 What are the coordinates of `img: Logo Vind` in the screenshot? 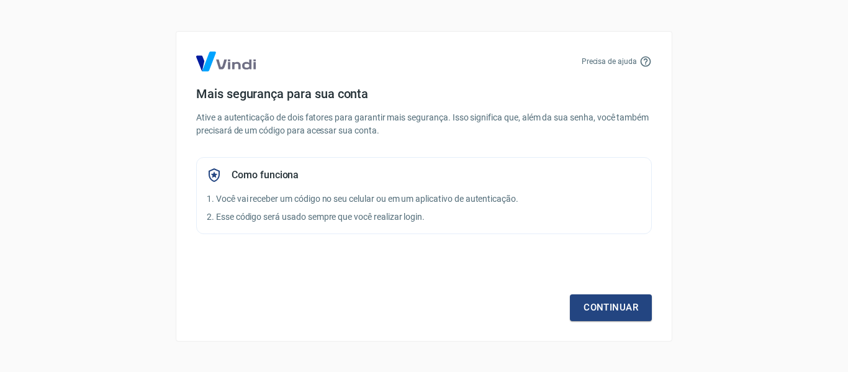 It's located at (226, 61).